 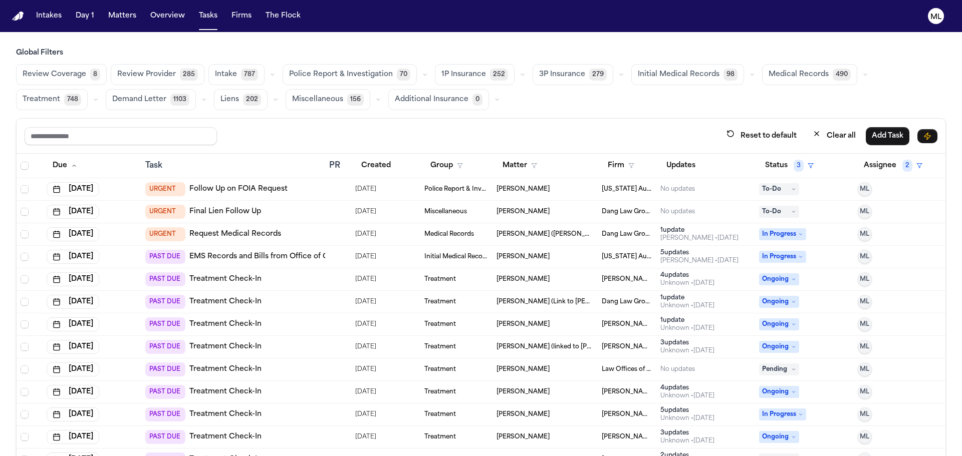 What do you see at coordinates (834, 136) in the screenshot?
I see `button: Clear all` at bounding box center [834, 136].